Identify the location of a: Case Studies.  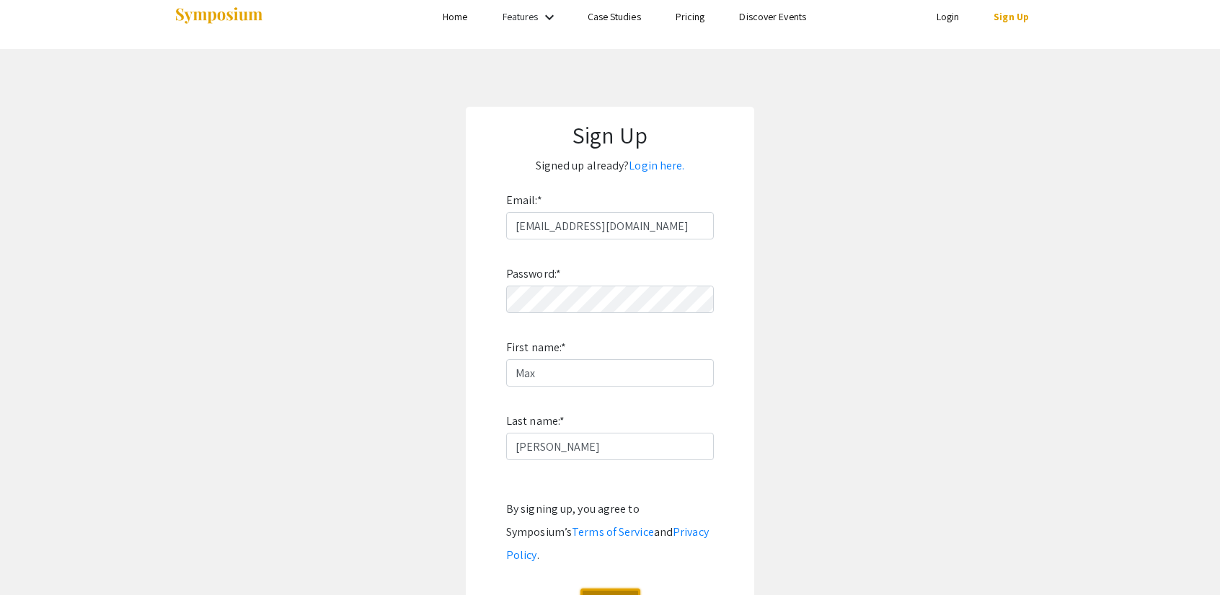
(614, 17).